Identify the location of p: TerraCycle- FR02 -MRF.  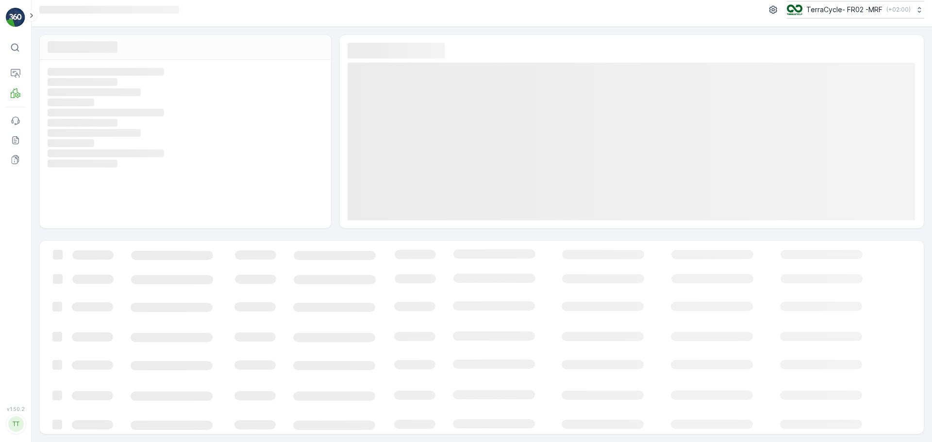
(844, 10).